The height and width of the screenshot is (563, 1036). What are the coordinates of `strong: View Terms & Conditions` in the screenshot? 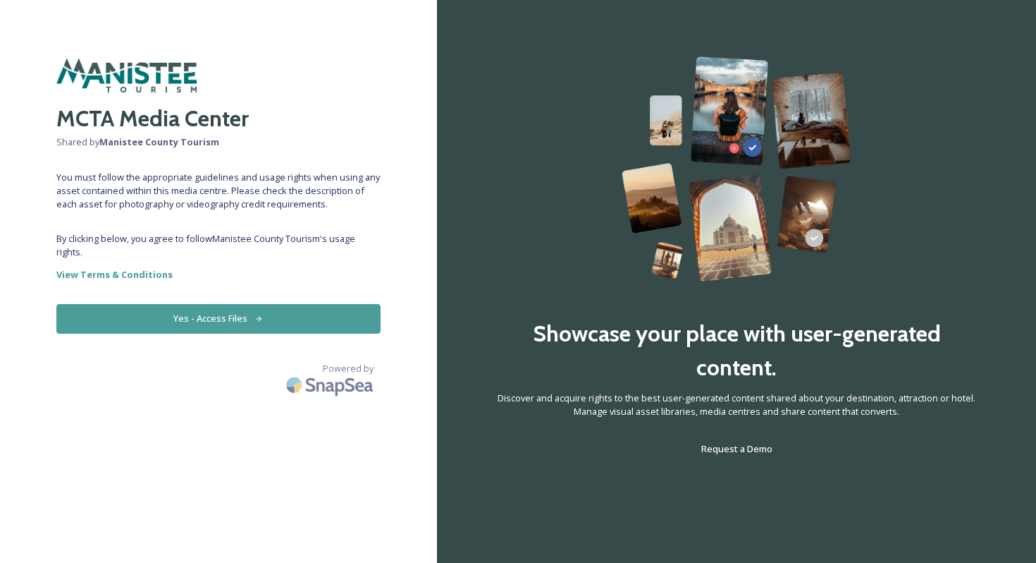 It's located at (114, 274).